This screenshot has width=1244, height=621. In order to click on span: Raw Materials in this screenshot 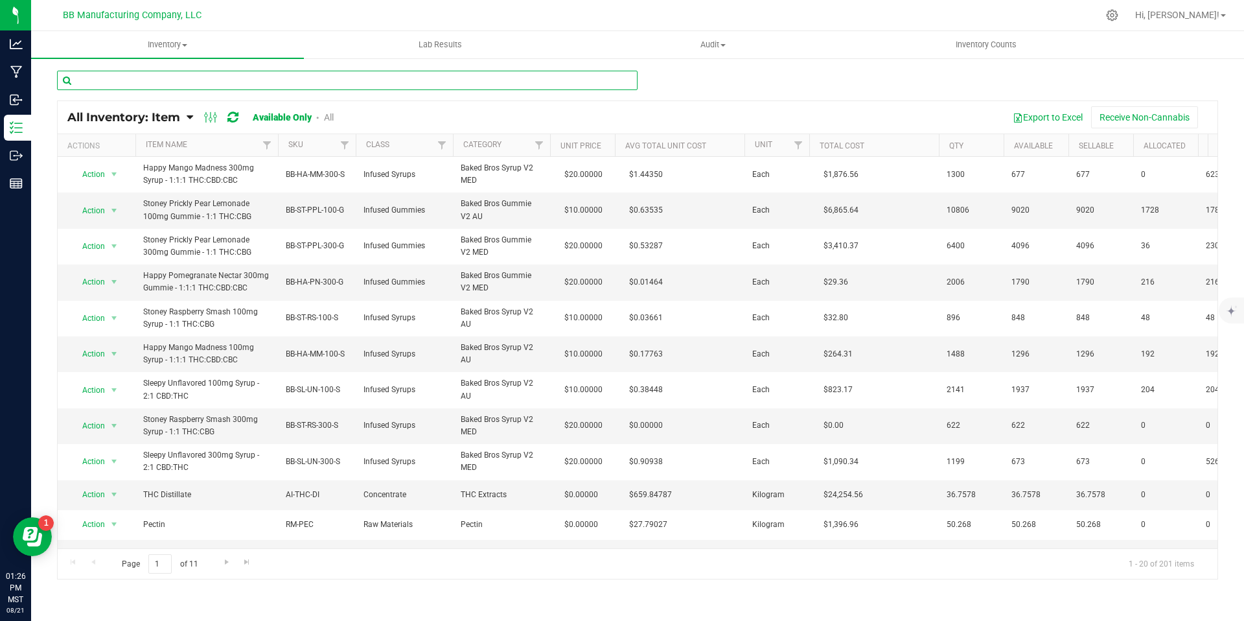, I will do `click(404, 524)`.